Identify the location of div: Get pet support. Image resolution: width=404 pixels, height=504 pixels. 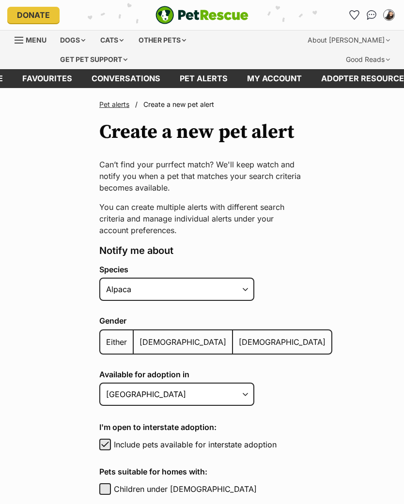
(93, 60).